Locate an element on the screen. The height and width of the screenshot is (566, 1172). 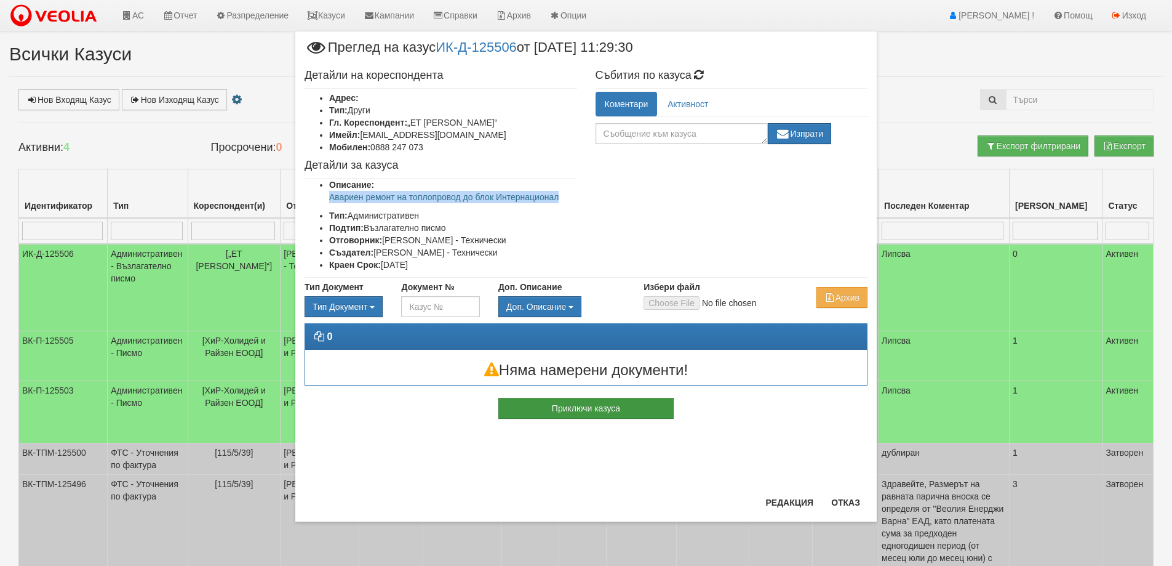
button: Доп. Описание is located at coordinates (540, 306).